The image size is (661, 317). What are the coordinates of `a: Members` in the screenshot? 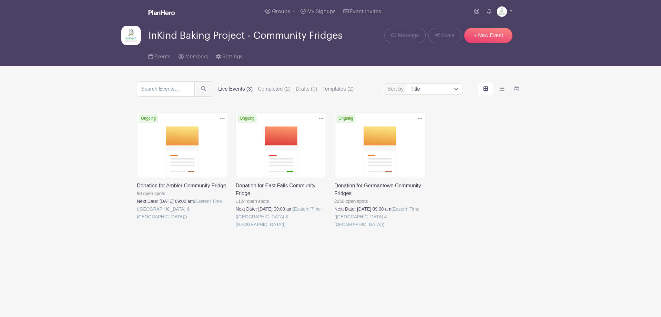 It's located at (193, 56).